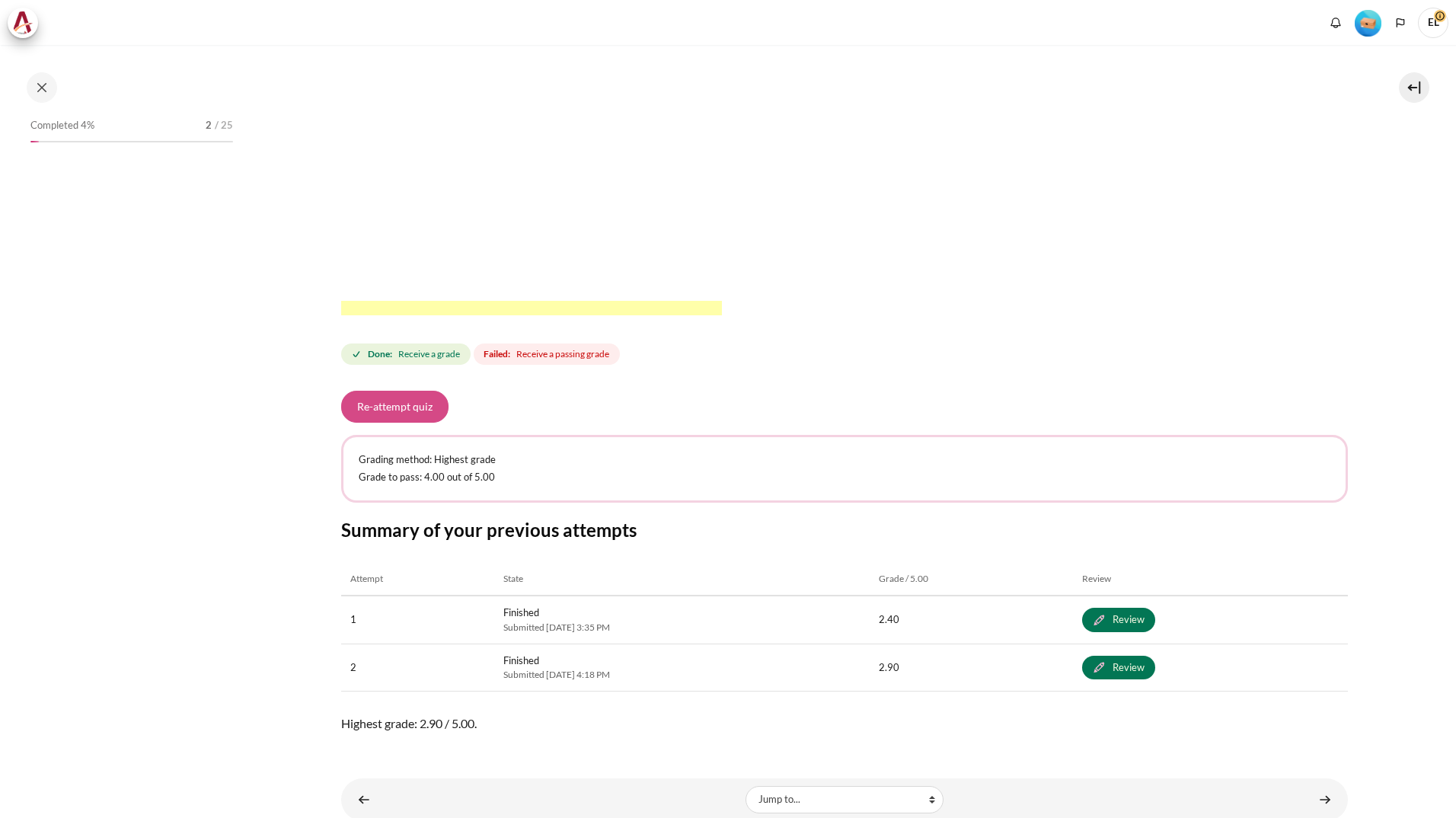 This screenshot has width=1456, height=818. Describe the element at coordinates (1368, 22) in the screenshot. I see `div: Level #1` at that location.